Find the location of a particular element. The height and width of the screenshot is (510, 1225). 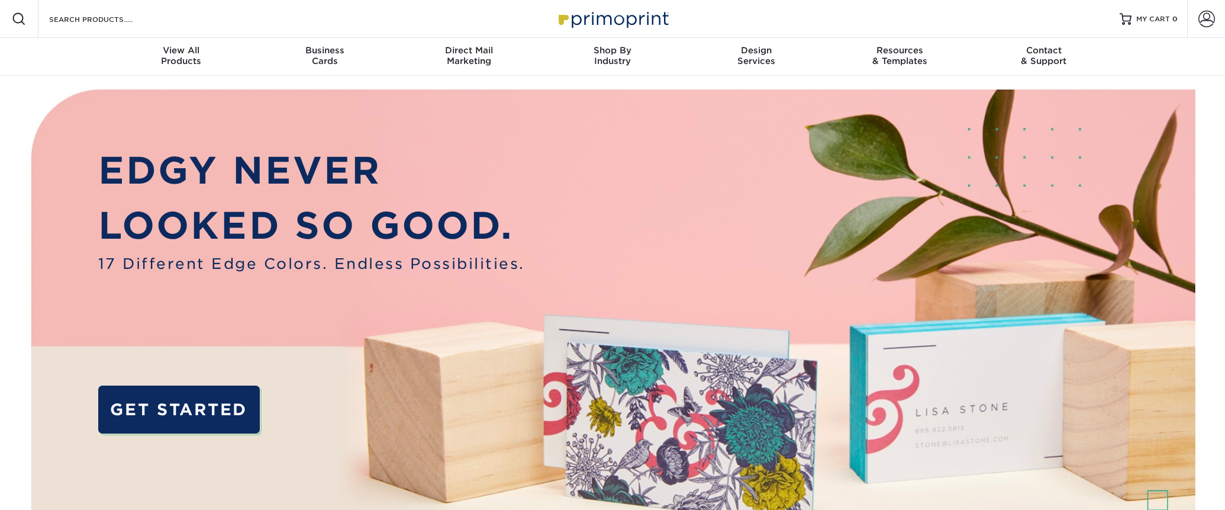

a: Resources& Templates is located at coordinates (900, 57).